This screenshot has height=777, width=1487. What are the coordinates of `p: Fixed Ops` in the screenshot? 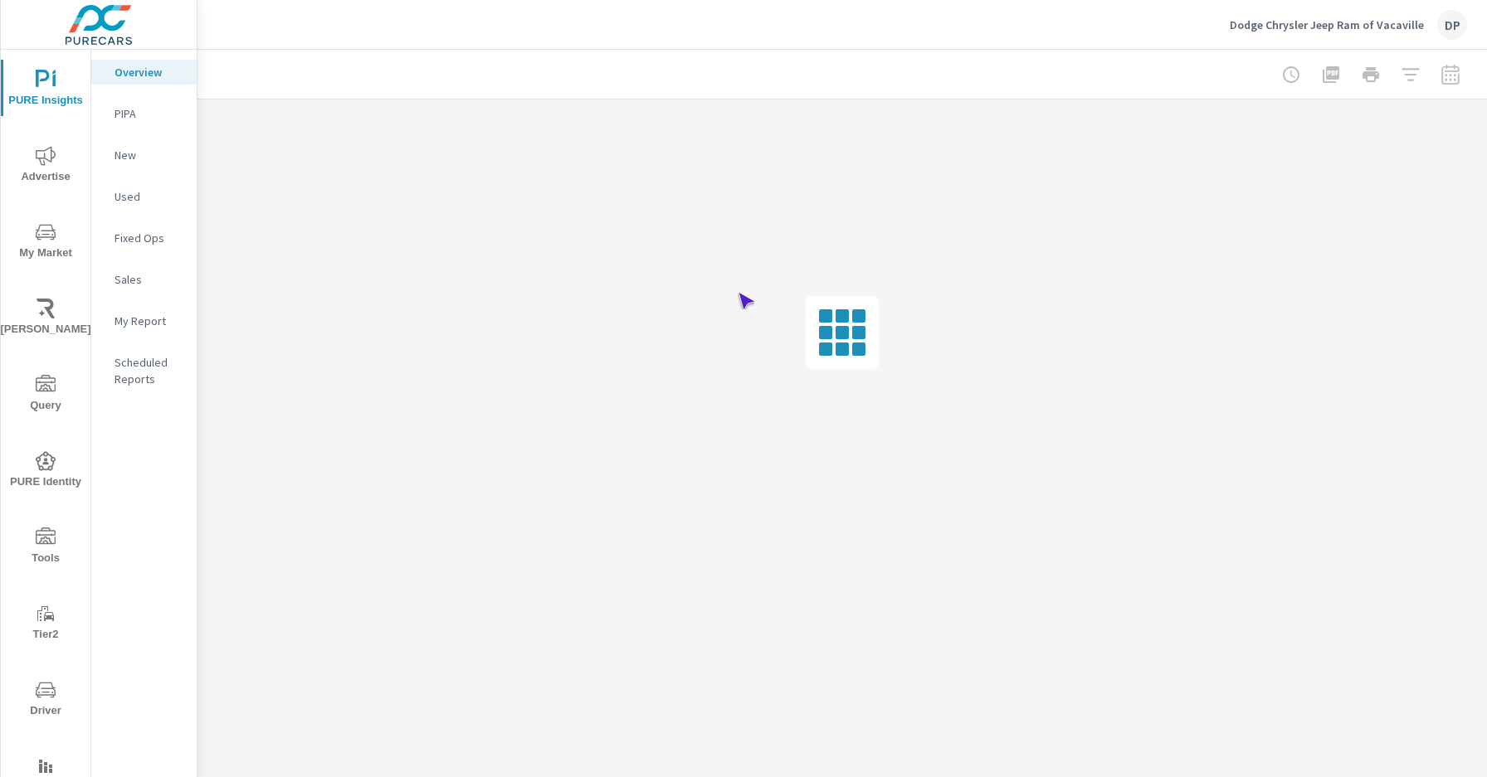 It's located at (149, 238).